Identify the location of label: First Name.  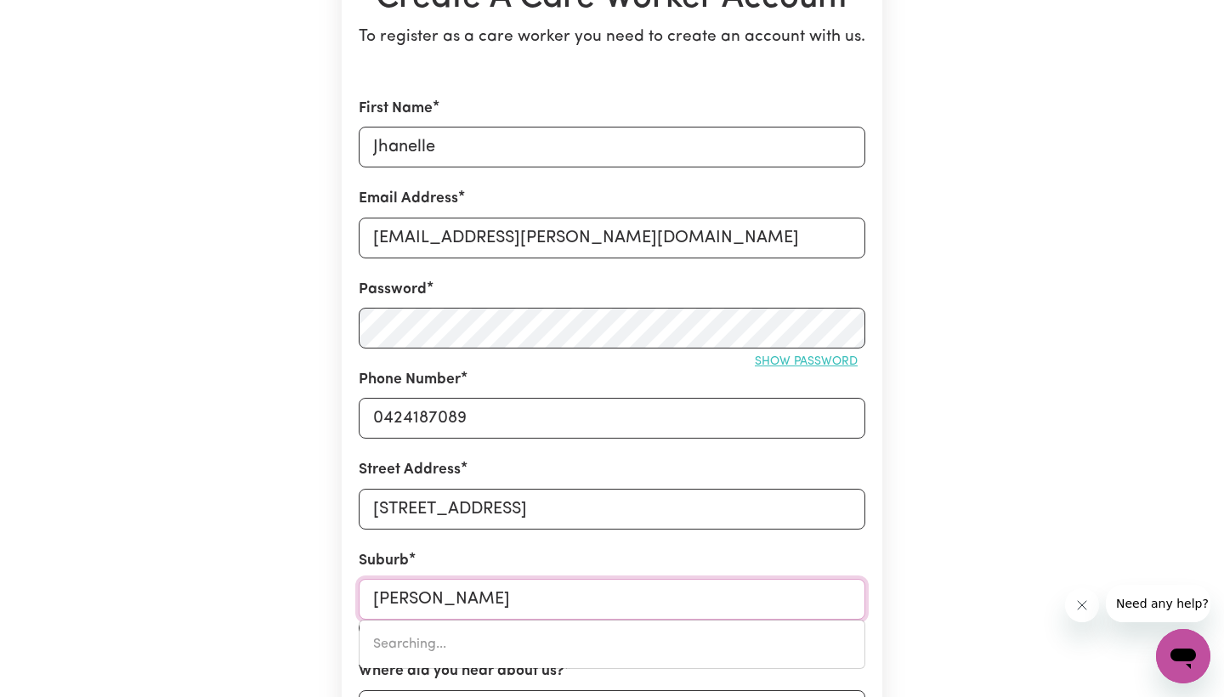
(395, 109).